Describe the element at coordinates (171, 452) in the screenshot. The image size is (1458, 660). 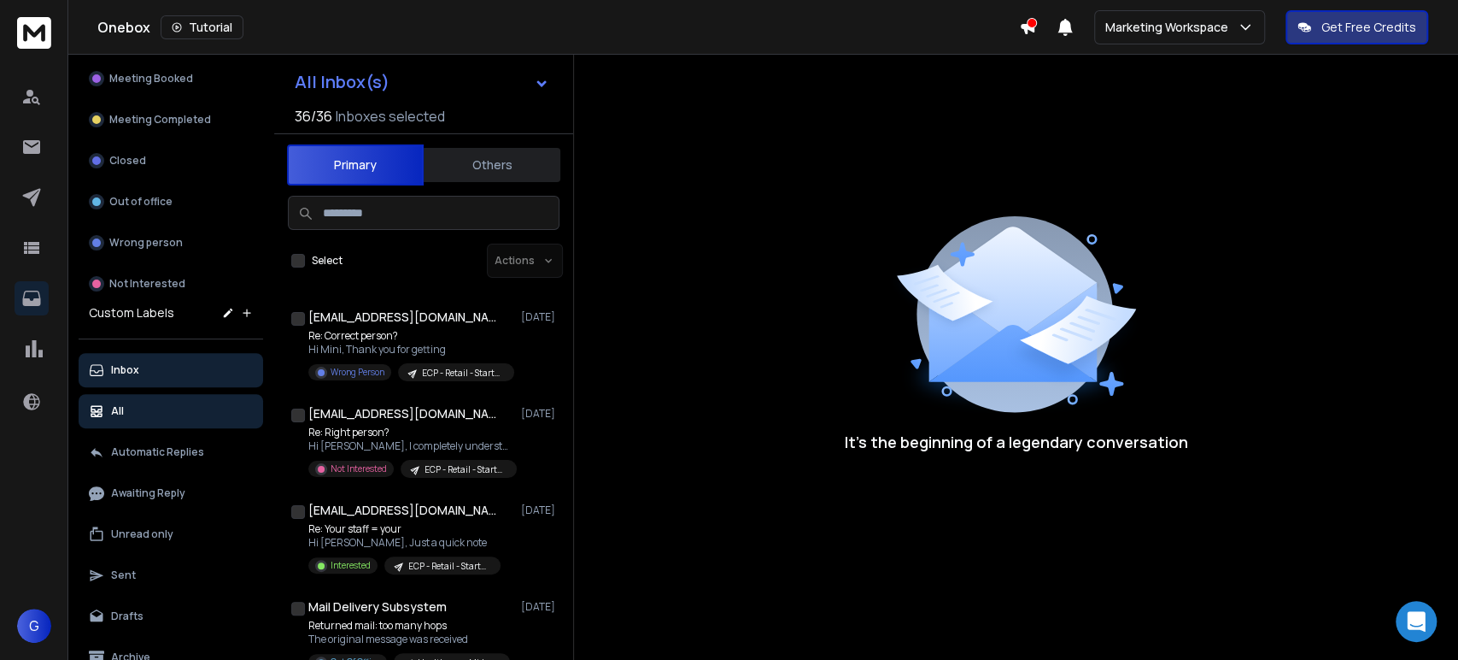
I see `button: Automatic Replies` at that location.